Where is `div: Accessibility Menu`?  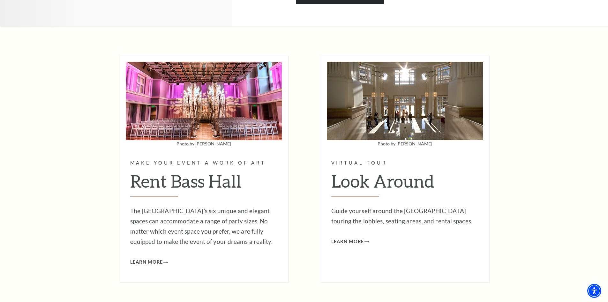 div: Accessibility Menu is located at coordinates (594, 290).